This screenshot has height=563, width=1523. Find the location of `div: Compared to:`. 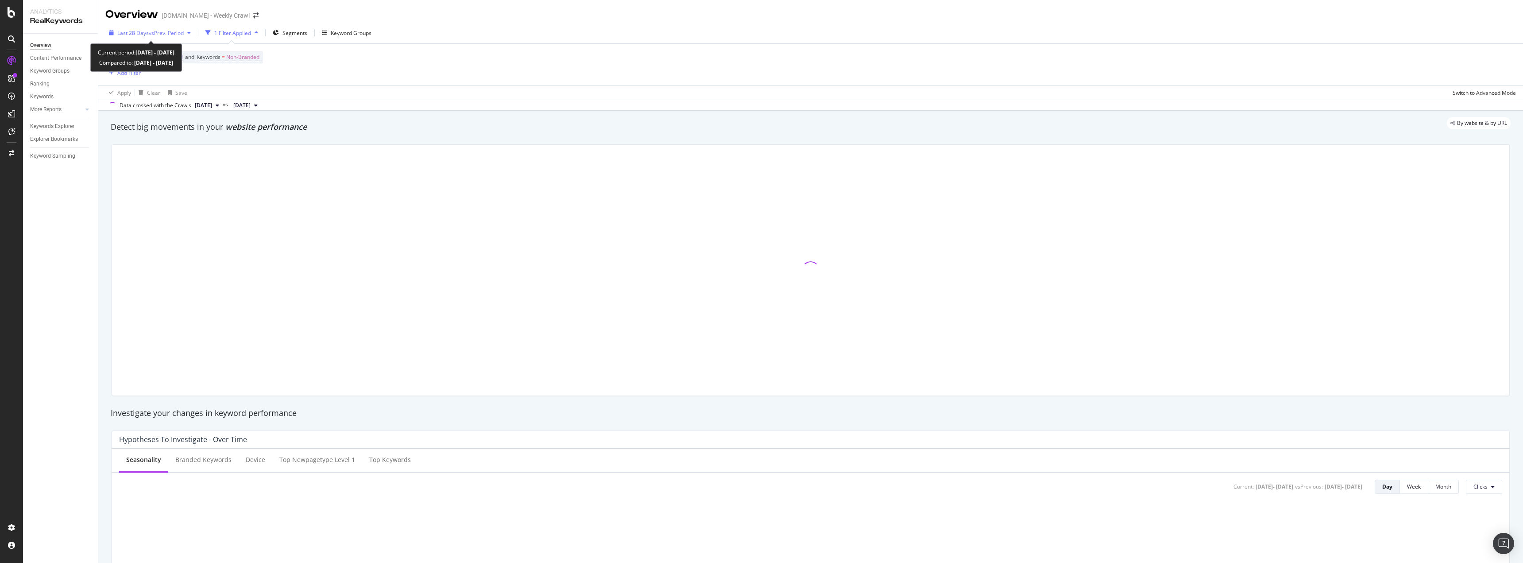

div: Compared to: is located at coordinates (136, 62).